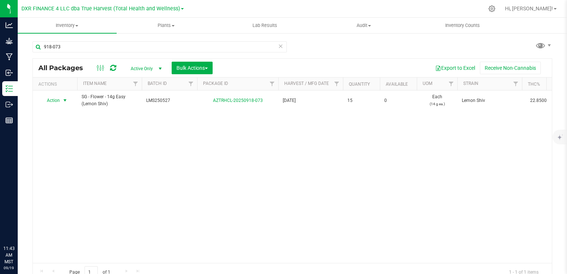  What do you see at coordinates (510, 68) in the screenshot?
I see `button: Receive Non-Cannabis` at bounding box center [510, 68].